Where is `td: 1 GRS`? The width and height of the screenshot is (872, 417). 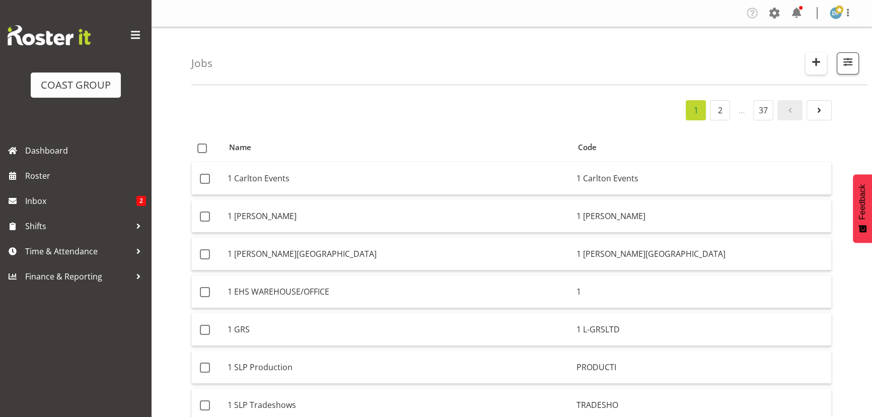 td: 1 GRS is located at coordinates (398, 329).